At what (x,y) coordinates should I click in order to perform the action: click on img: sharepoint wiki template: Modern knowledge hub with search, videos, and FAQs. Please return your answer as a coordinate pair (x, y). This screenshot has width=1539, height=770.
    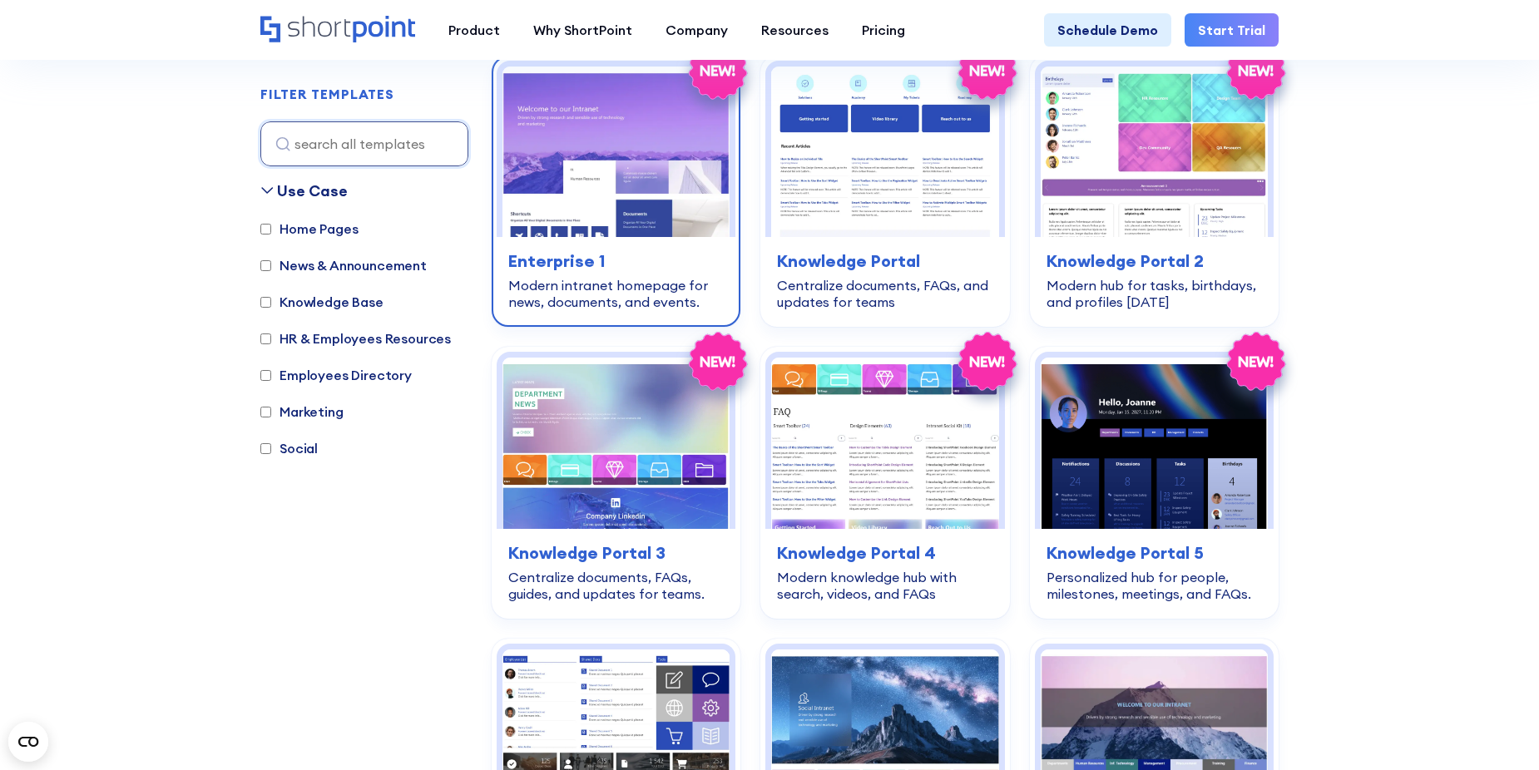
    Looking at the image, I should click on (884, 443).